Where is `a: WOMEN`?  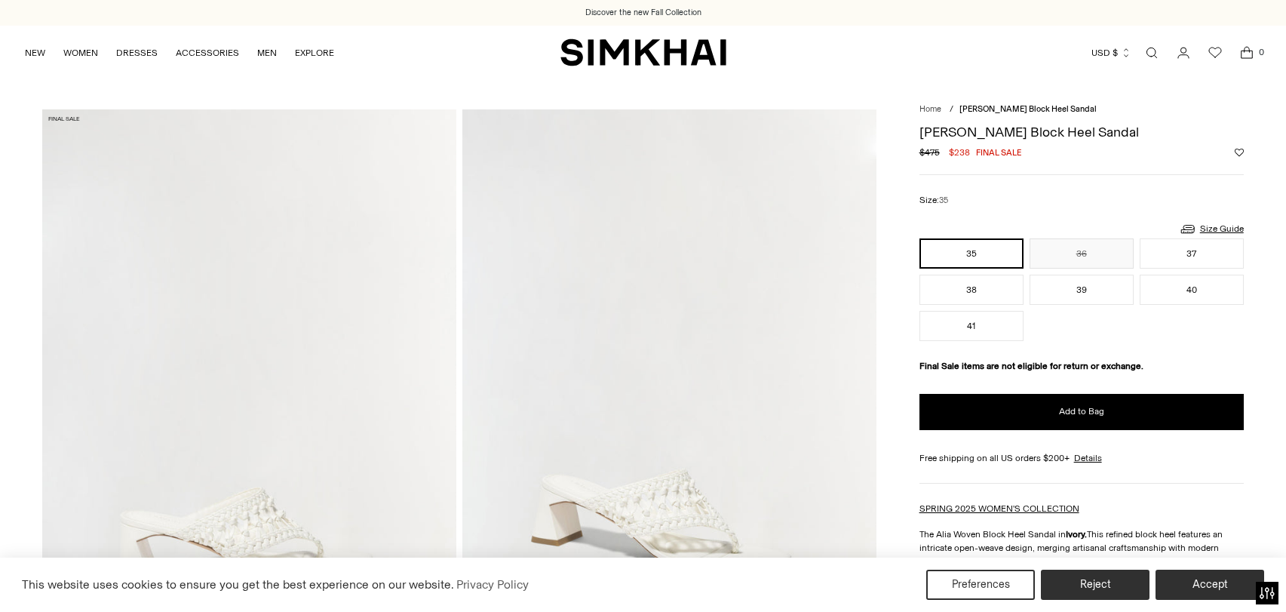
a: WOMEN is located at coordinates (81, 53).